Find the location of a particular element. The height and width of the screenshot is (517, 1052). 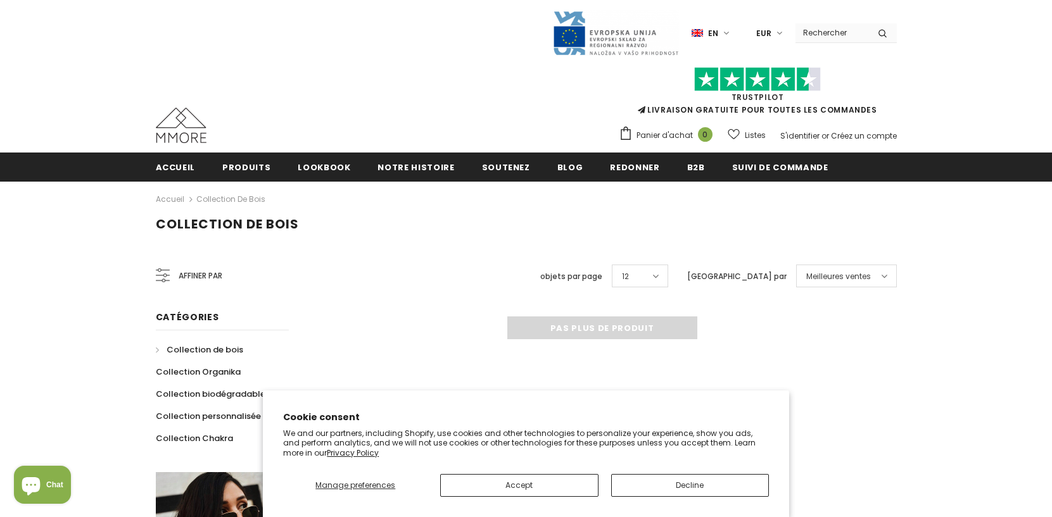

span: 0 is located at coordinates (705, 134).